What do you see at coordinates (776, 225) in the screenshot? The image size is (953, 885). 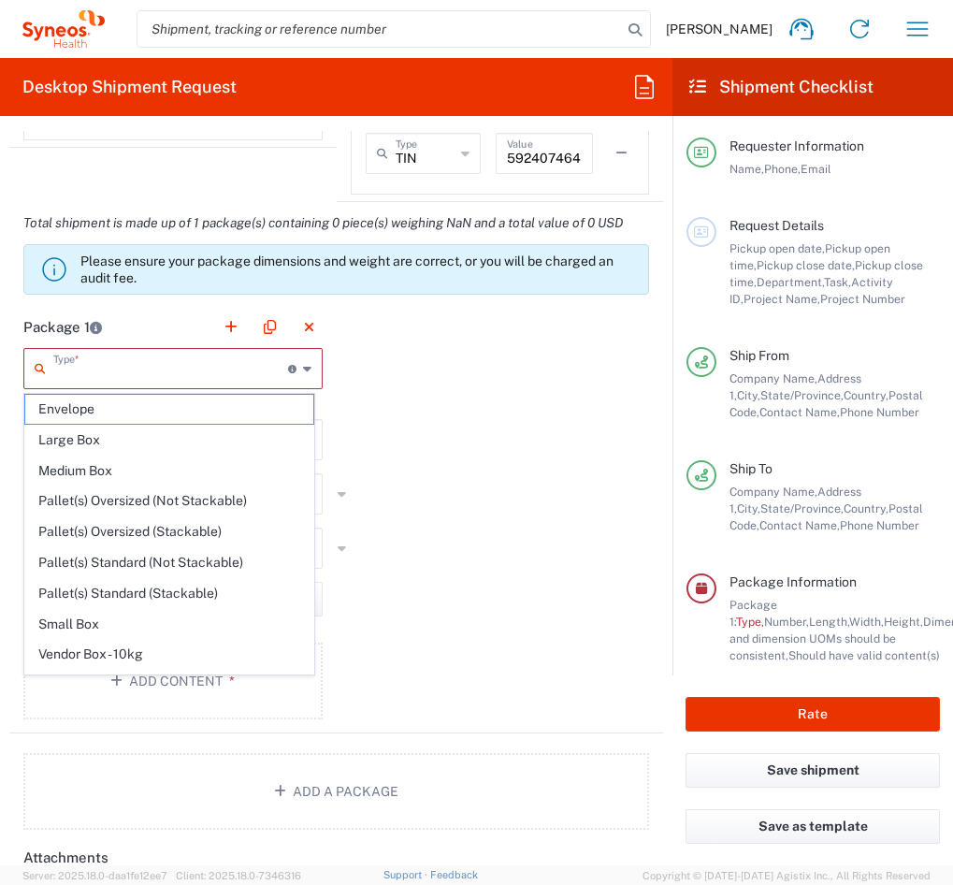 I see `span: Request Details` at bounding box center [776, 225].